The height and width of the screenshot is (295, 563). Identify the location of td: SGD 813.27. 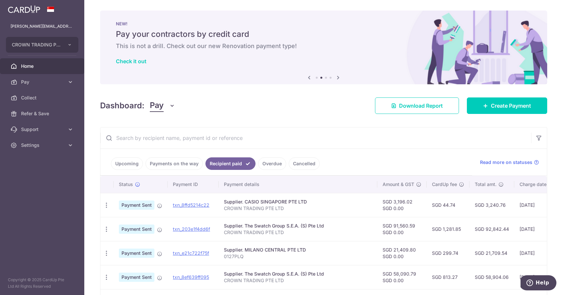
(448, 277).